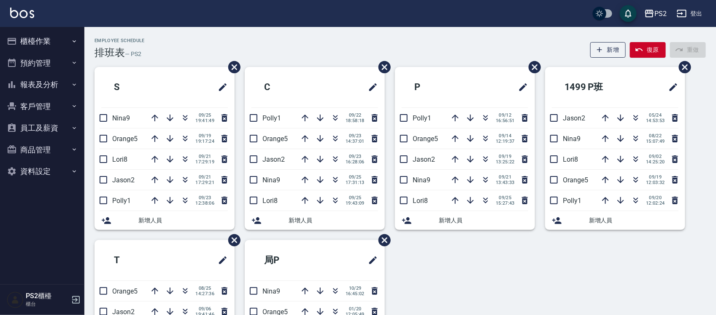 The height and width of the screenshot is (315, 716). Describe the element at coordinates (47, 304) in the screenshot. I see `p: 櫃台` at that location.